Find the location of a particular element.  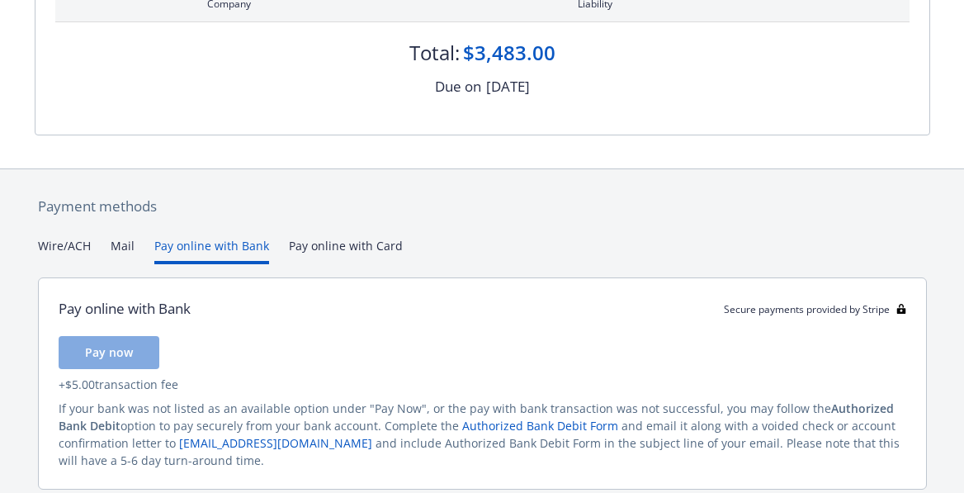

div: $3,483.00 is located at coordinates (509, 53).